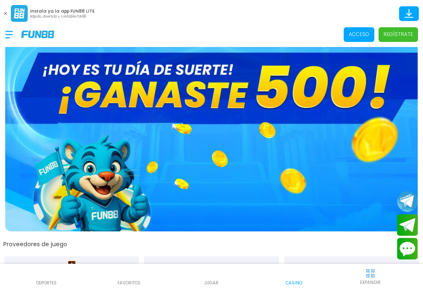 Image resolution: width=423 pixels, height=289 pixels. Describe the element at coordinates (351, 269) in the screenshot. I see `img: Skywind` at that location.